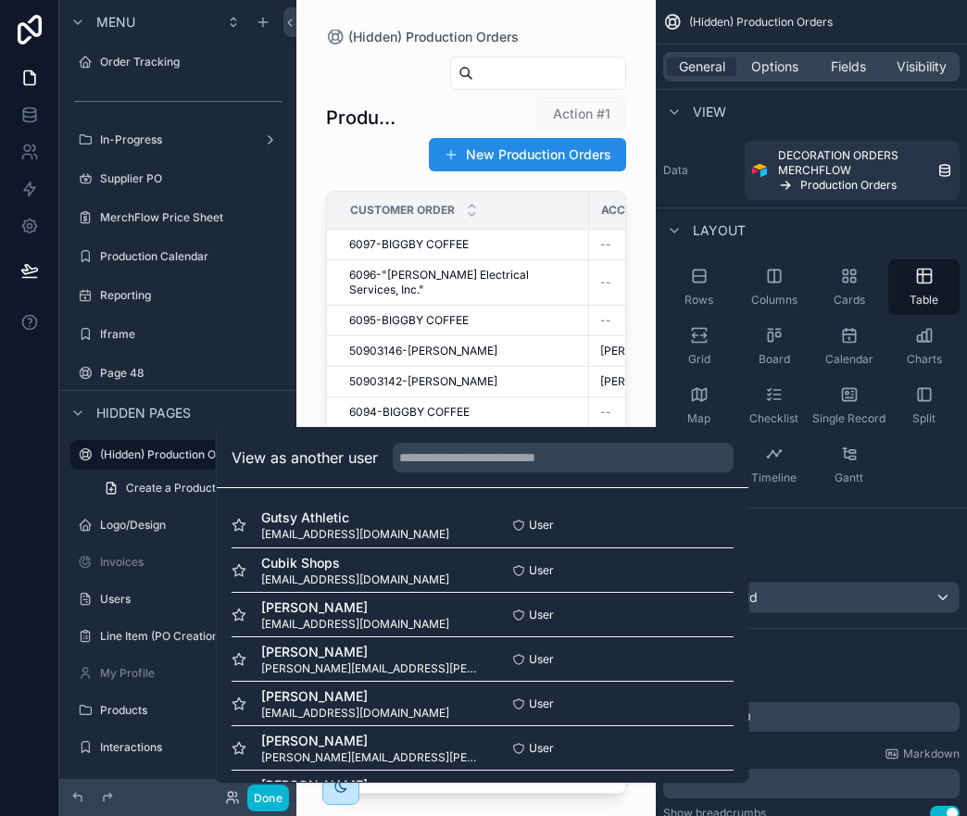  I want to click on a: Order Tracking, so click(178, 62).